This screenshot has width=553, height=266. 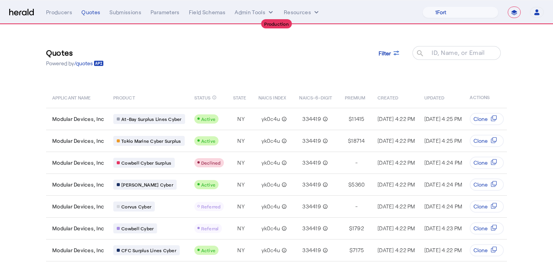 I want to click on mat-label: ID, Name, or Email, so click(x=458, y=52).